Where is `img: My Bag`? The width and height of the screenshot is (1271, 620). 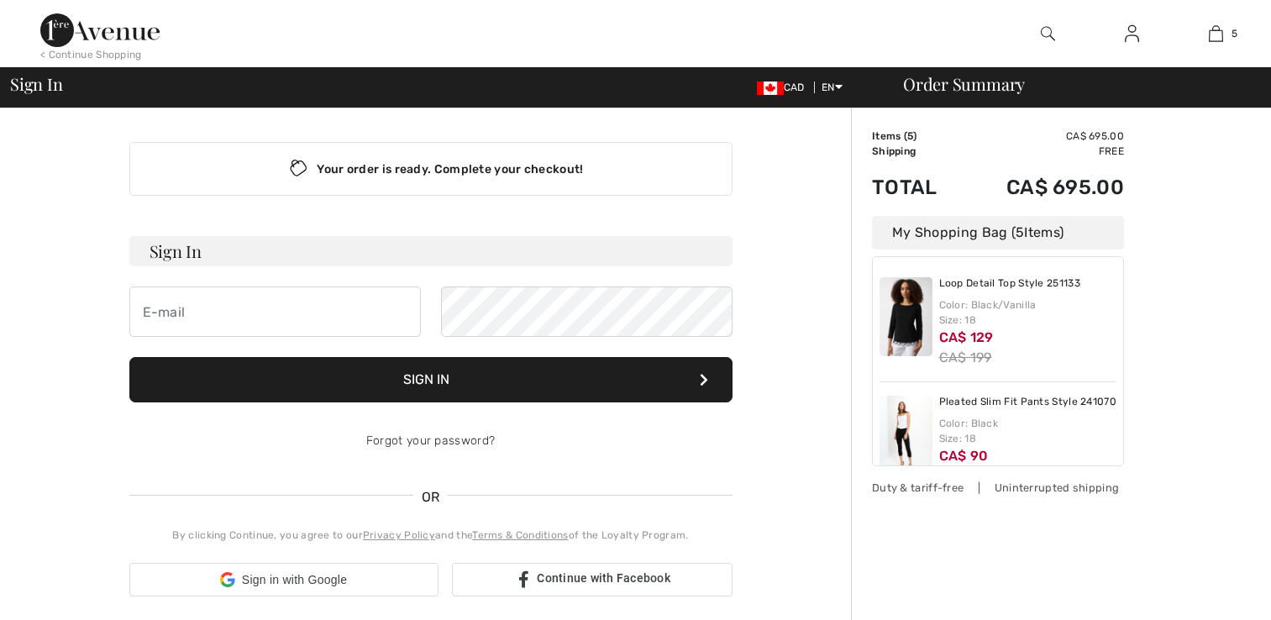 img: My Bag is located at coordinates (1215, 34).